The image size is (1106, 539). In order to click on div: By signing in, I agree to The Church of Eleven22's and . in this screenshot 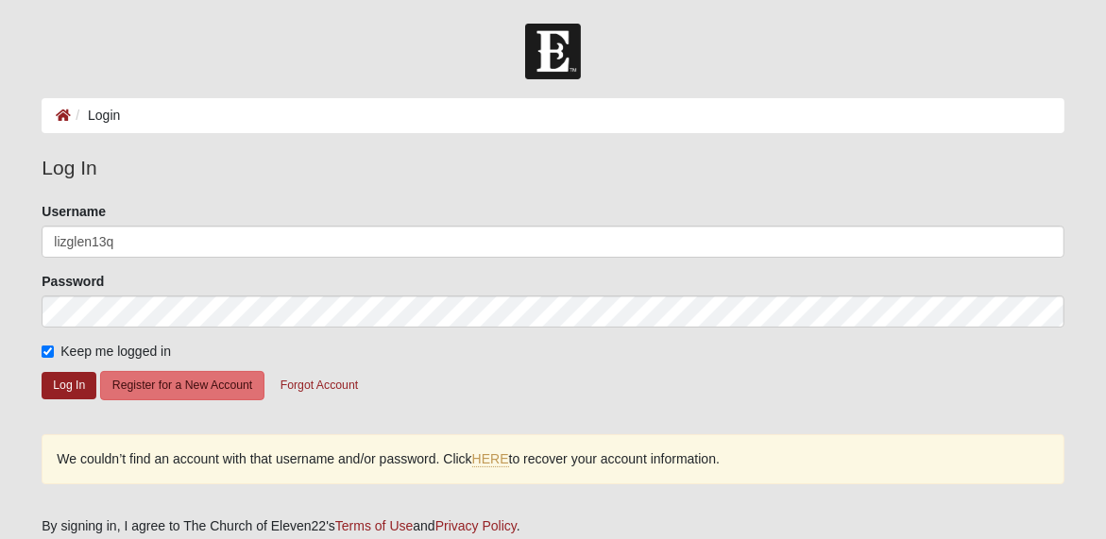, I will do `click(552, 526)`.